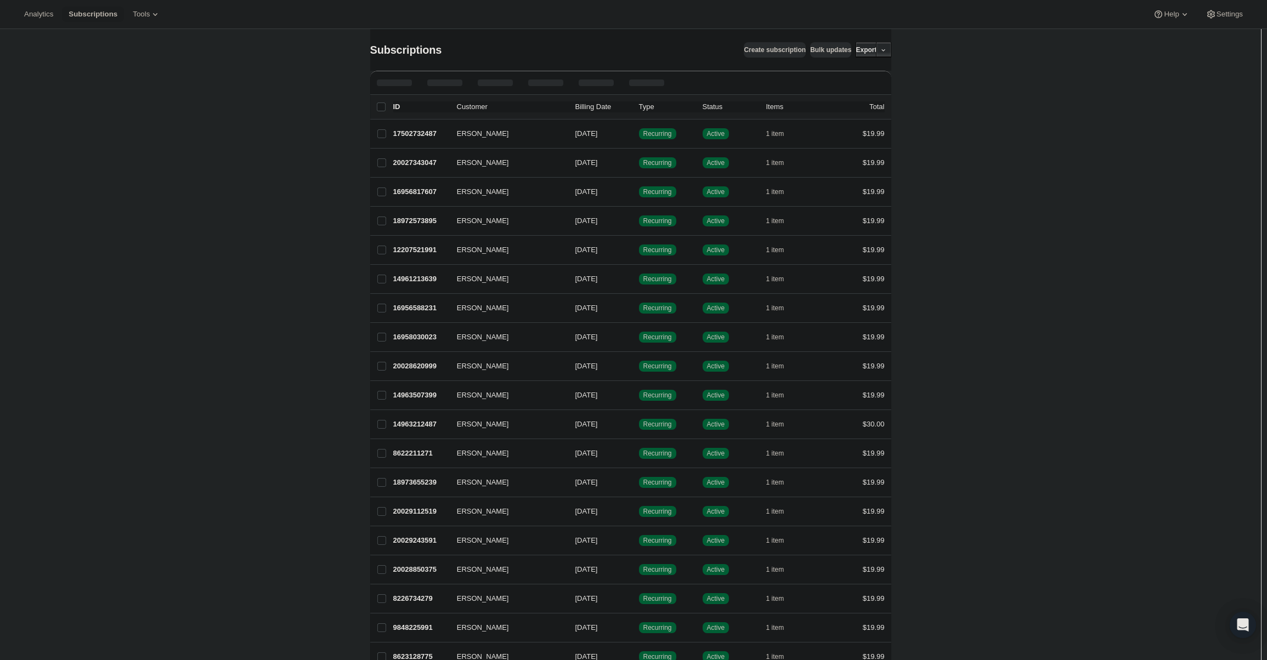 The image size is (1267, 660). I want to click on p: 8226734279, so click(421, 599).